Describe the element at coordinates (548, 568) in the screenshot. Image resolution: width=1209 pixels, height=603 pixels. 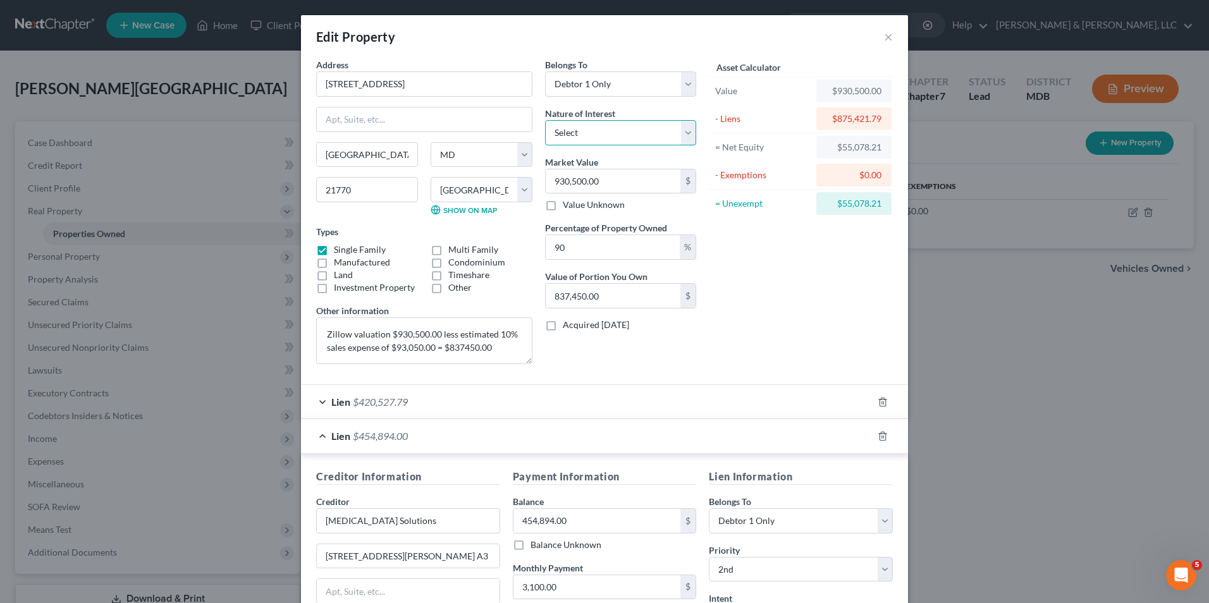
I see `label: Monthly Payment` at that location.